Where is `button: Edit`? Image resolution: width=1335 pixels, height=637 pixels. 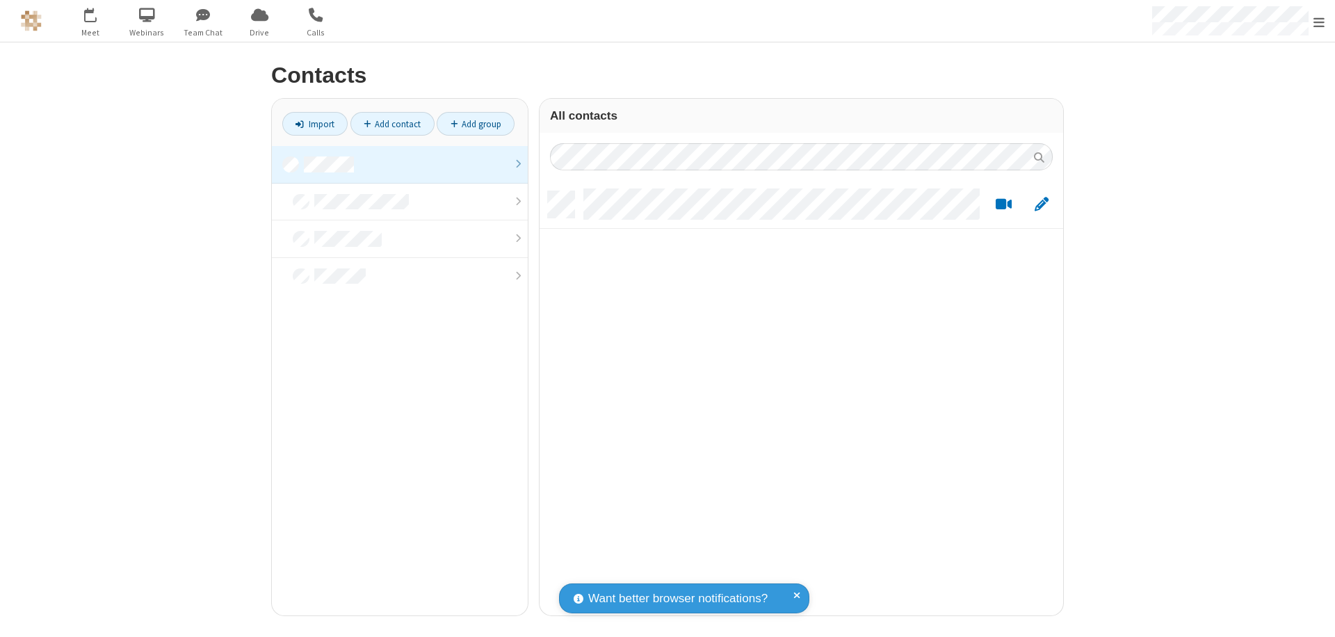
button: Edit is located at coordinates (1041, 204).